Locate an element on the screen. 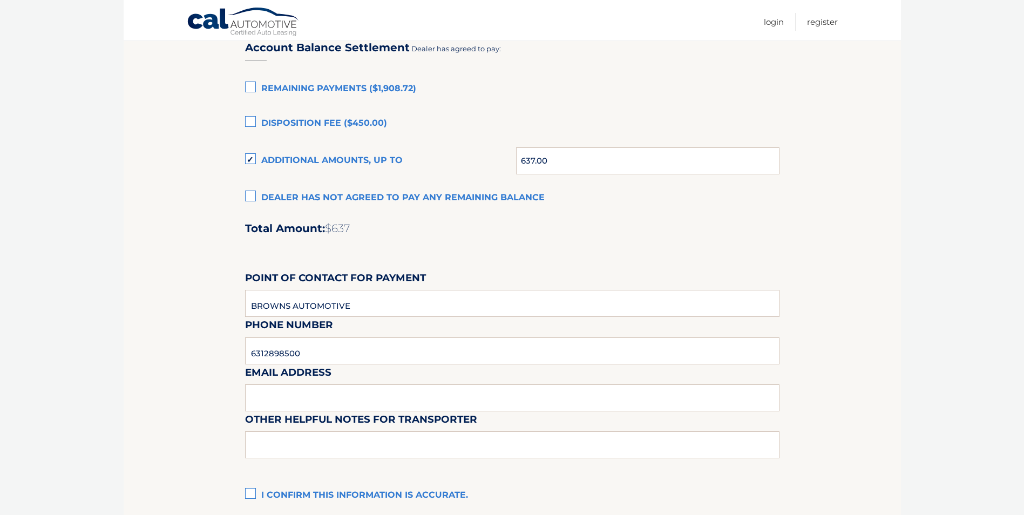  label: Additional amounts, up to is located at coordinates (381, 161).